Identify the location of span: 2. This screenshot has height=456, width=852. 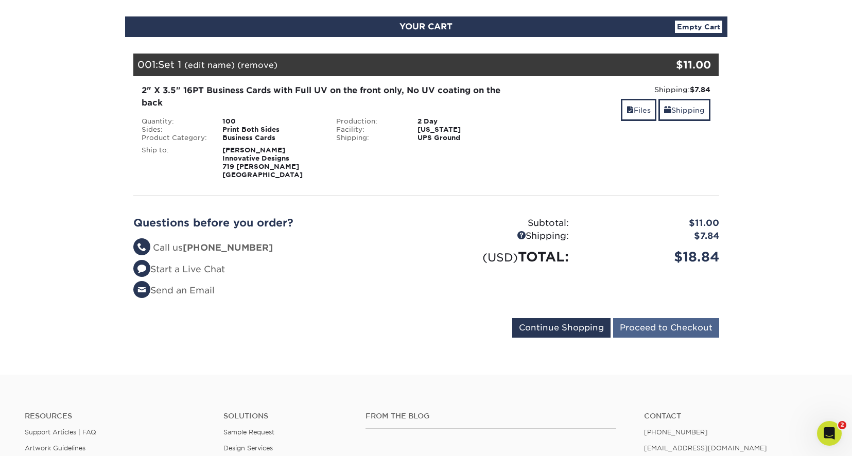
(842, 425).